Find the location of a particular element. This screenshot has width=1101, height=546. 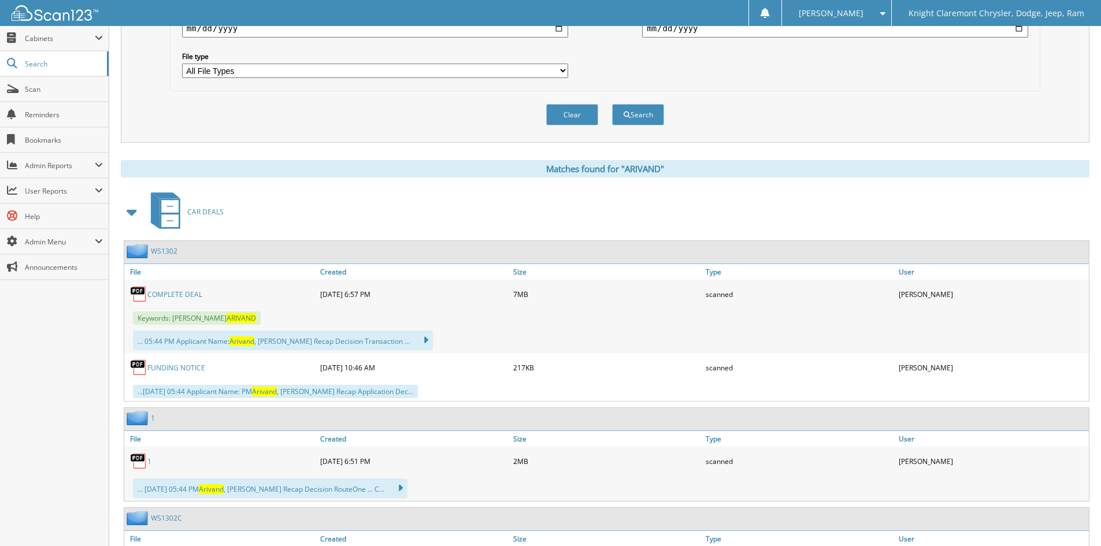

input: start is located at coordinates (375, 28).